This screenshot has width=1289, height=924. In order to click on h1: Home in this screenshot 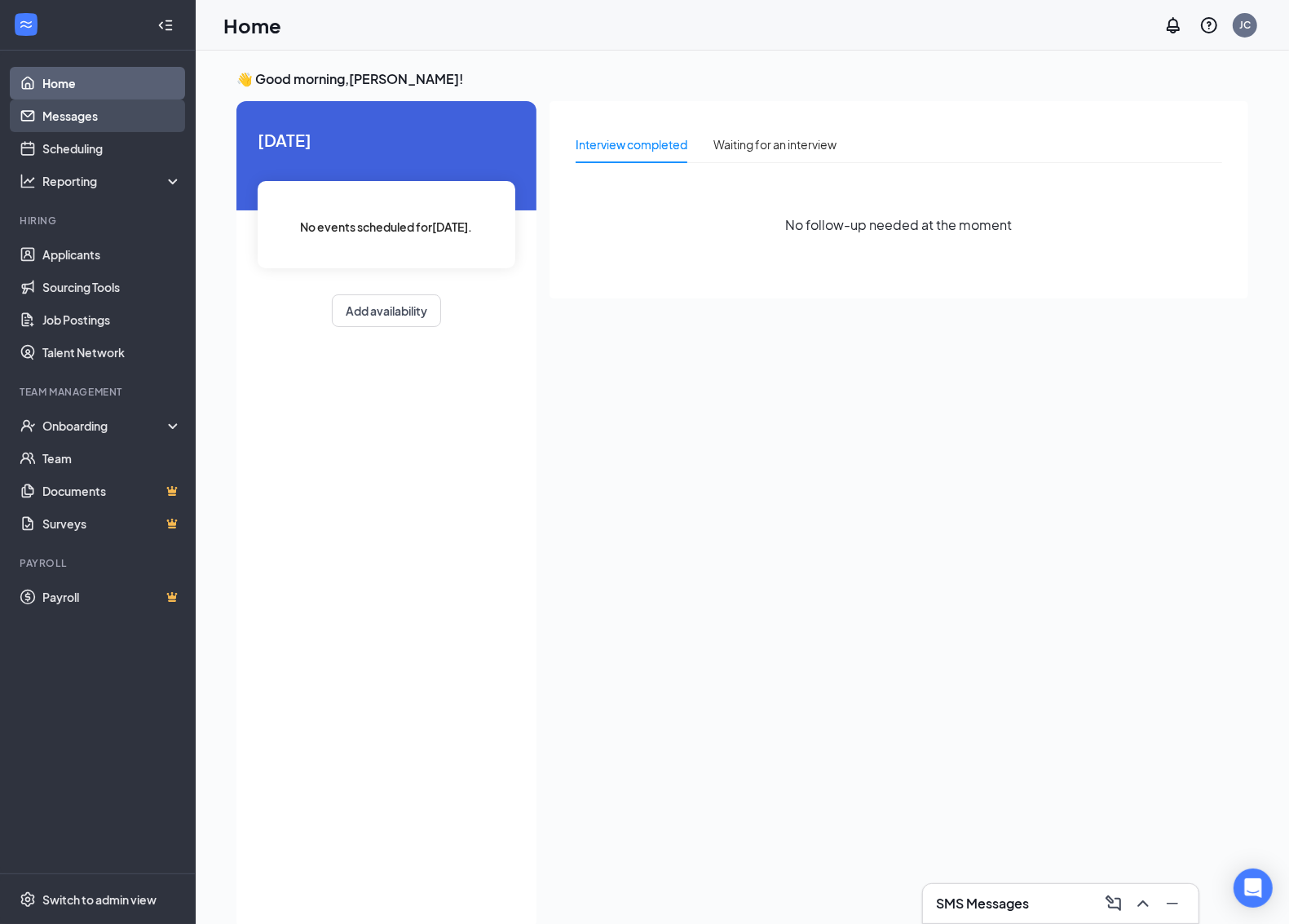, I will do `click(252, 25)`.